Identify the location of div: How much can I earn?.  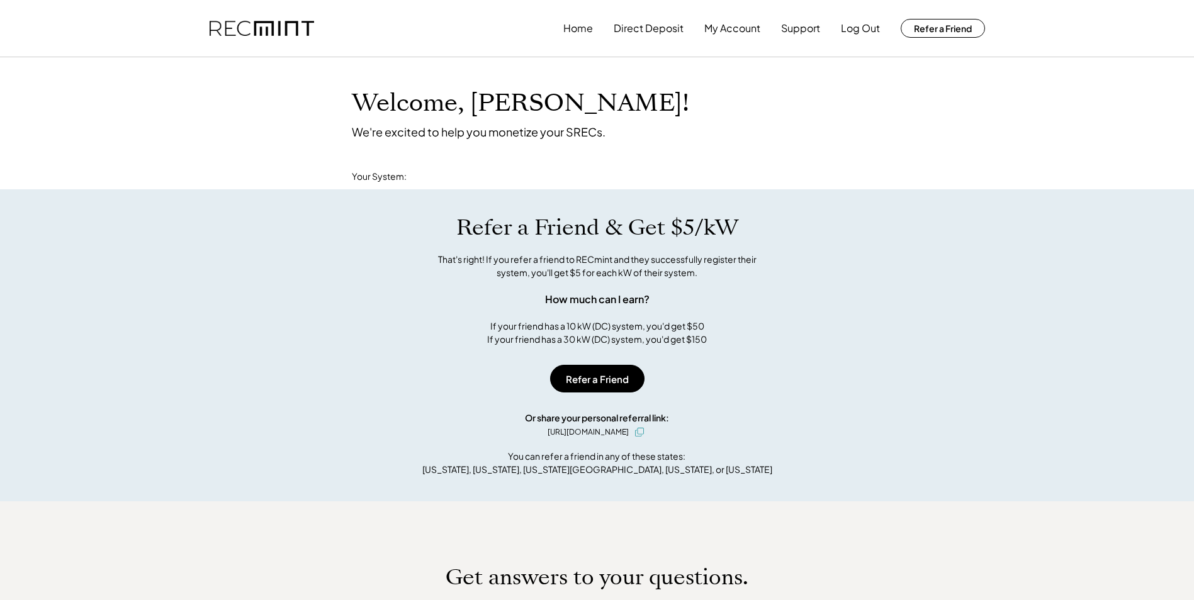
(597, 300).